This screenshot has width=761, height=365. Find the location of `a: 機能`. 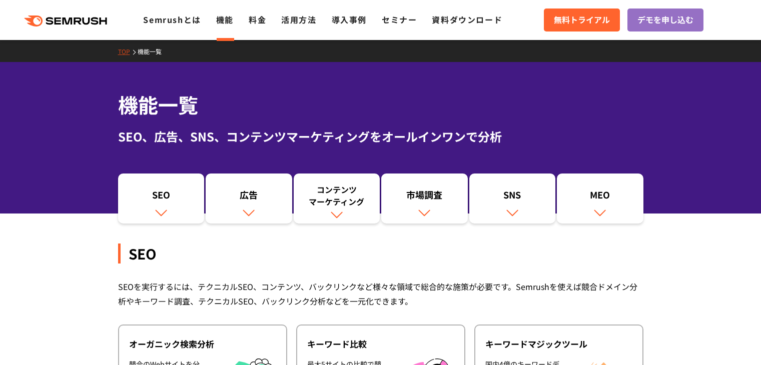

a: 機能 is located at coordinates (225, 20).